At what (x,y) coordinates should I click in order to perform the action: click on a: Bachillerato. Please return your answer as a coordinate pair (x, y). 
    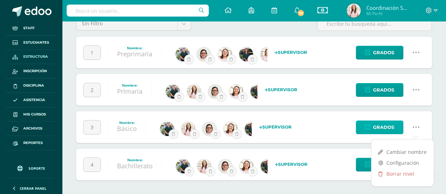
    Looking at the image, I should click on (135, 166).